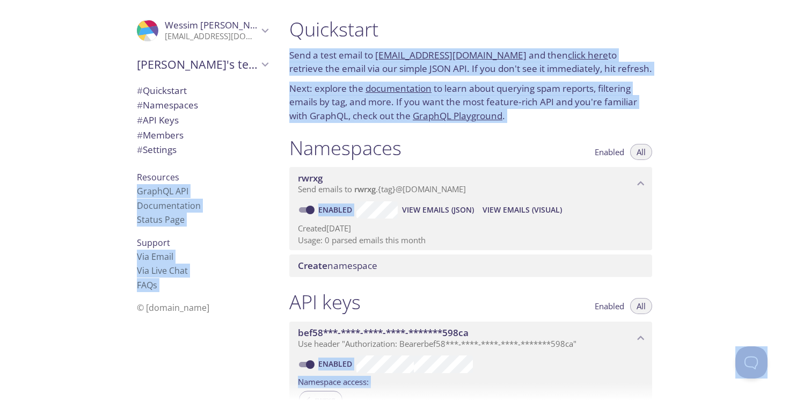 The width and height of the screenshot is (789, 400). I want to click on a: Documentation, so click(169, 206).